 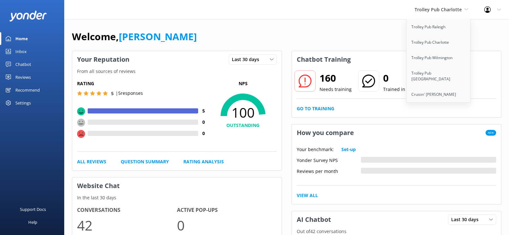 I want to click on div: Recommend, so click(x=28, y=90).